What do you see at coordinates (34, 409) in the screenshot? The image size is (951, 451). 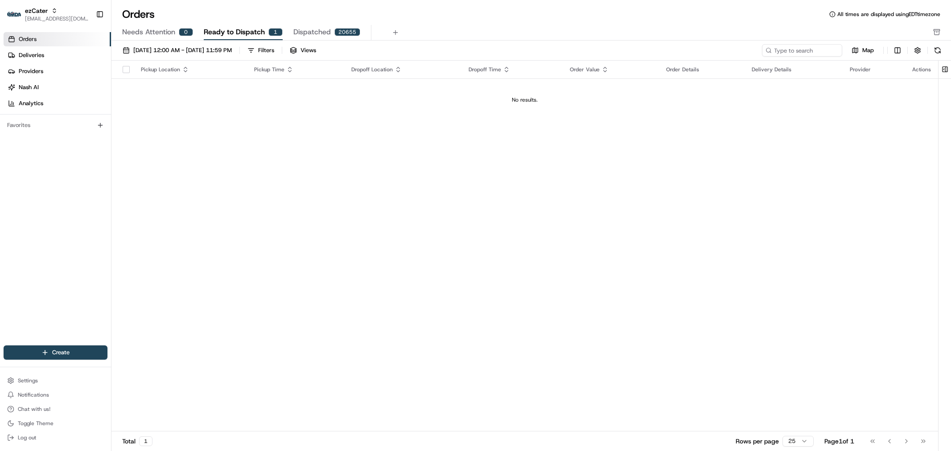 I see `span: Chat with us!` at bounding box center [34, 409].